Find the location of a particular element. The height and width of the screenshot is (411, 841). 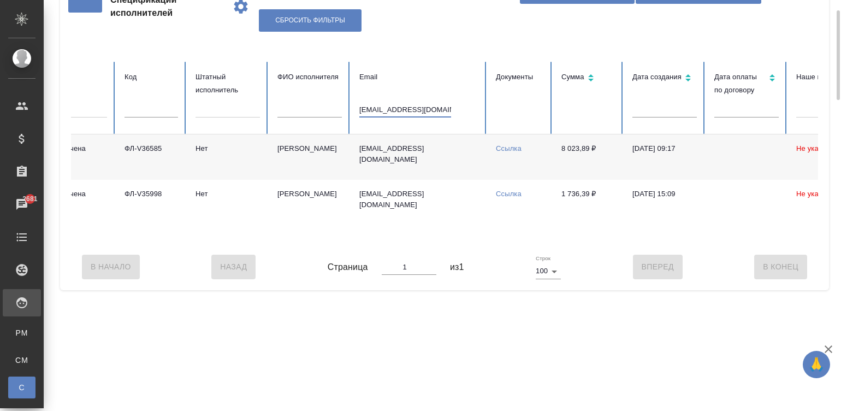

span: из 1 is located at coordinates (457, 267).